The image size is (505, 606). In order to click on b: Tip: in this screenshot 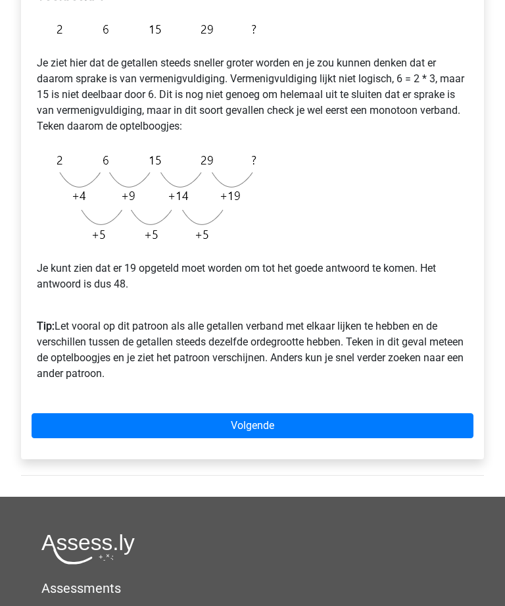, I will do `click(45, 325)`.